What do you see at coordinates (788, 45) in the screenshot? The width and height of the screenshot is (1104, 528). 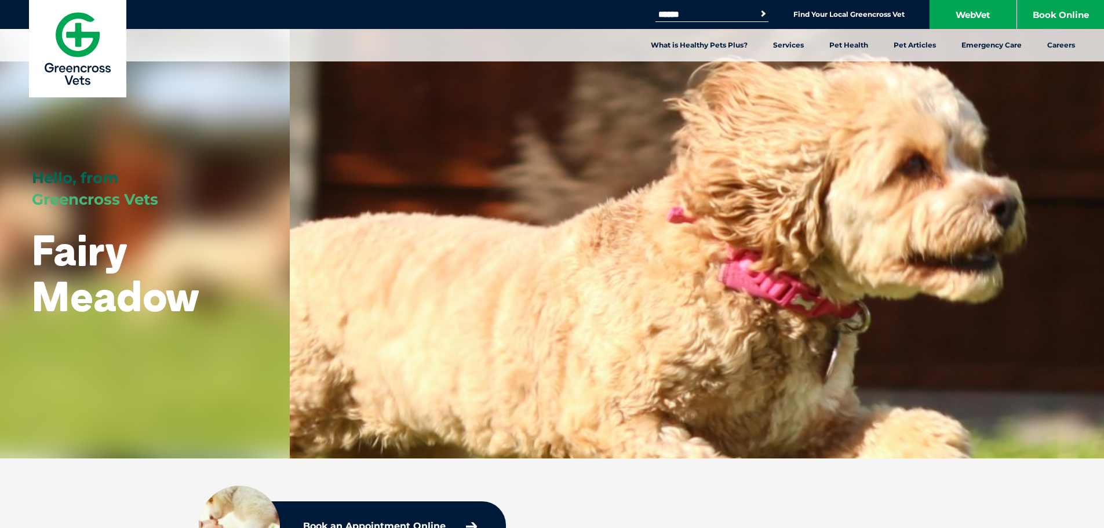 I see `a: Services` at bounding box center [788, 45].